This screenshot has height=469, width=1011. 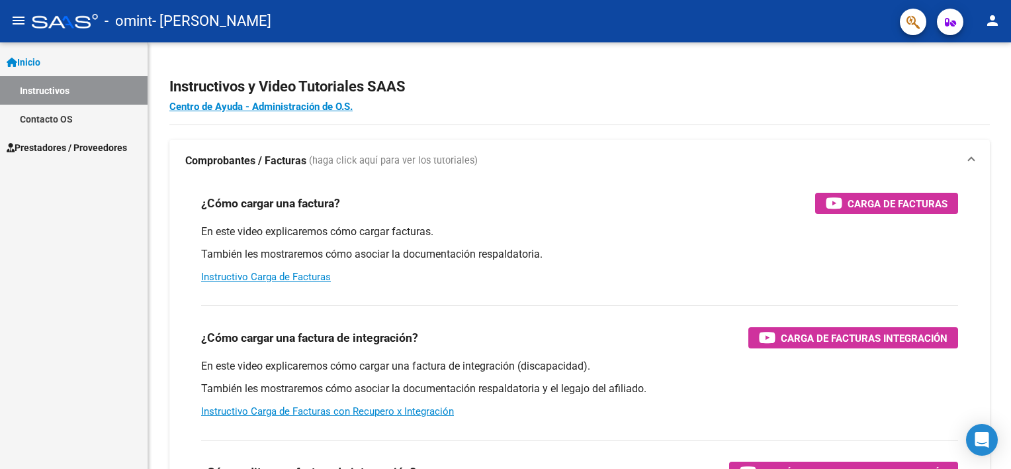 What do you see at coordinates (887, 203) in the screenshot?
I see `button: Carga de Facturas` at bounding box center [887, 203].